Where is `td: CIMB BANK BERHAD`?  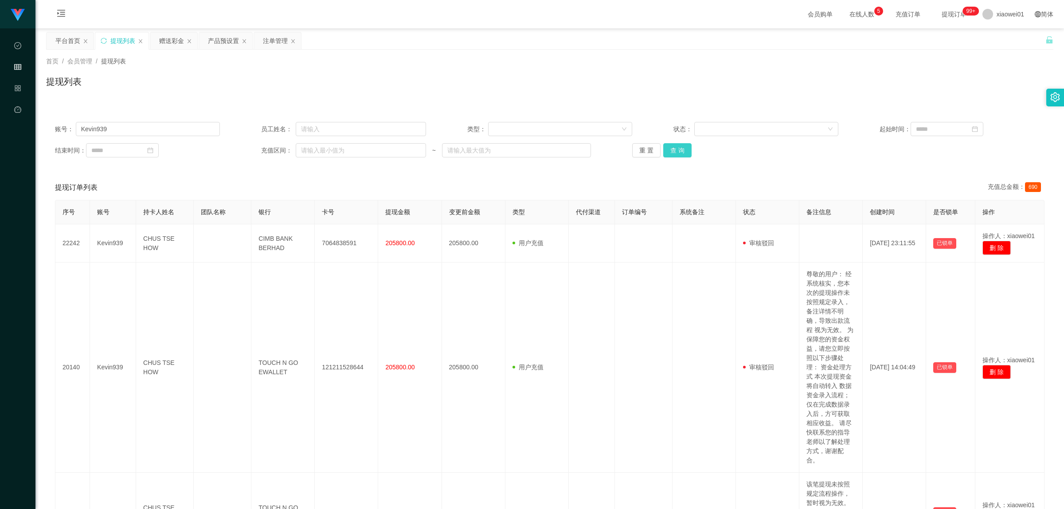
td: CIMB BANK BERHAD is located at coordinates (283, 243).